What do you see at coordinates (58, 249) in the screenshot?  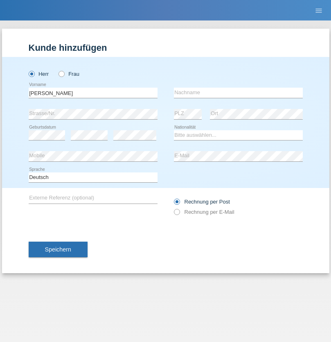 I see `button: Speichern` at bounding box center [58, 249].